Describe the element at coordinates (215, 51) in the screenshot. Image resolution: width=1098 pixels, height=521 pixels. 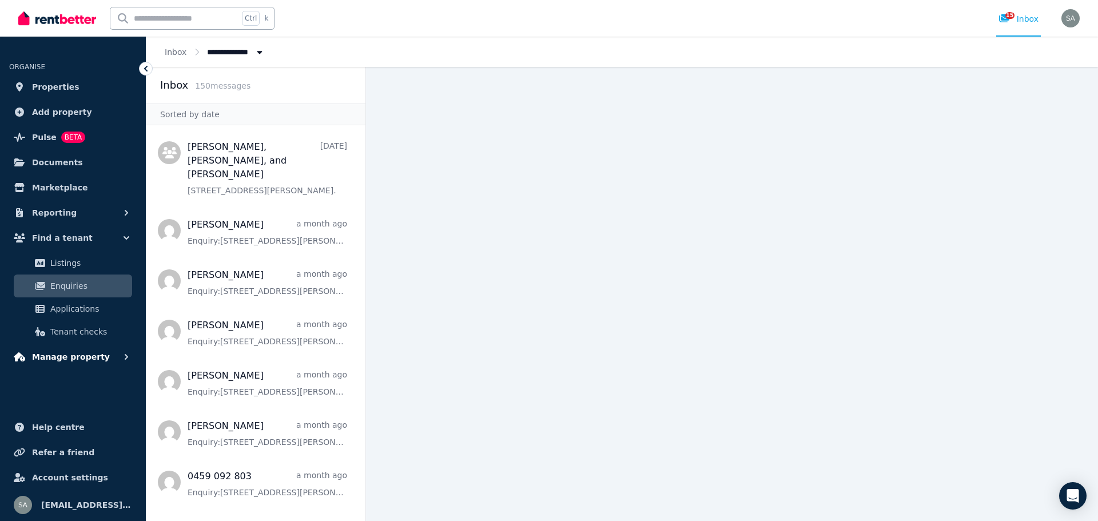
I see `nav: Breadcrumb` at that location.